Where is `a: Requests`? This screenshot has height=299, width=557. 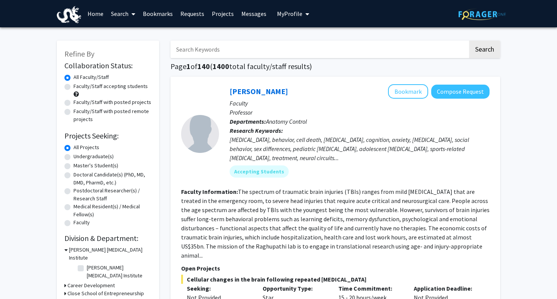
a: Requests is located at coordinates (192, 14).